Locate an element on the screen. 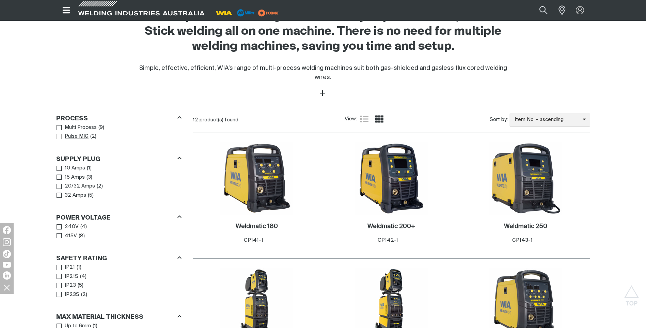  img: YouTube is located at coordinates (7, 264).